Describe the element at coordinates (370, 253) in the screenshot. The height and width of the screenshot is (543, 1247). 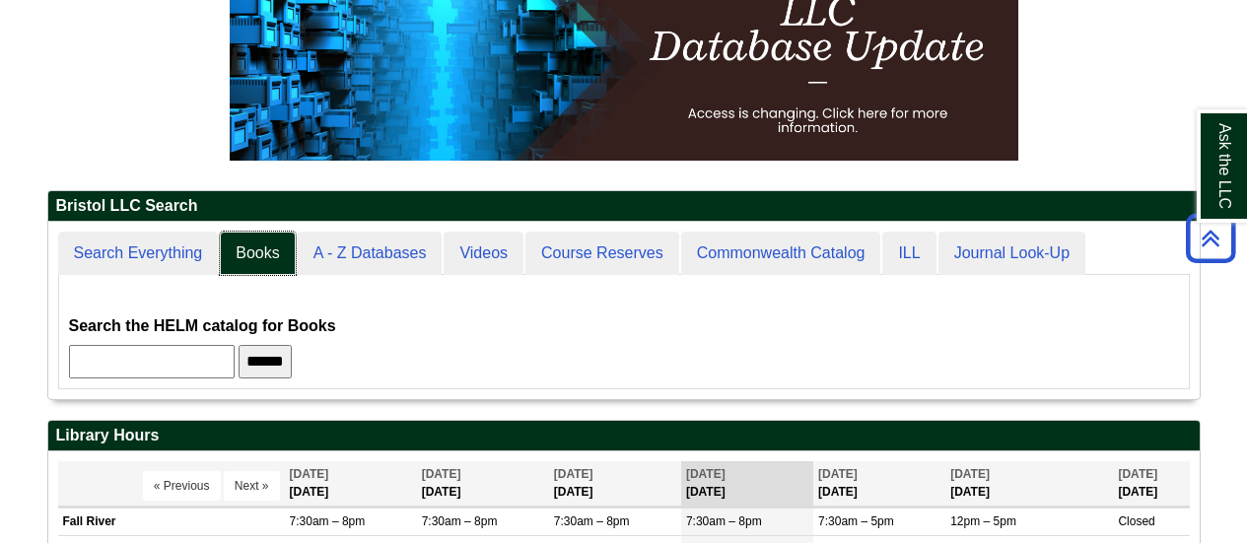
I see `a: A - Z Databases` at that location.